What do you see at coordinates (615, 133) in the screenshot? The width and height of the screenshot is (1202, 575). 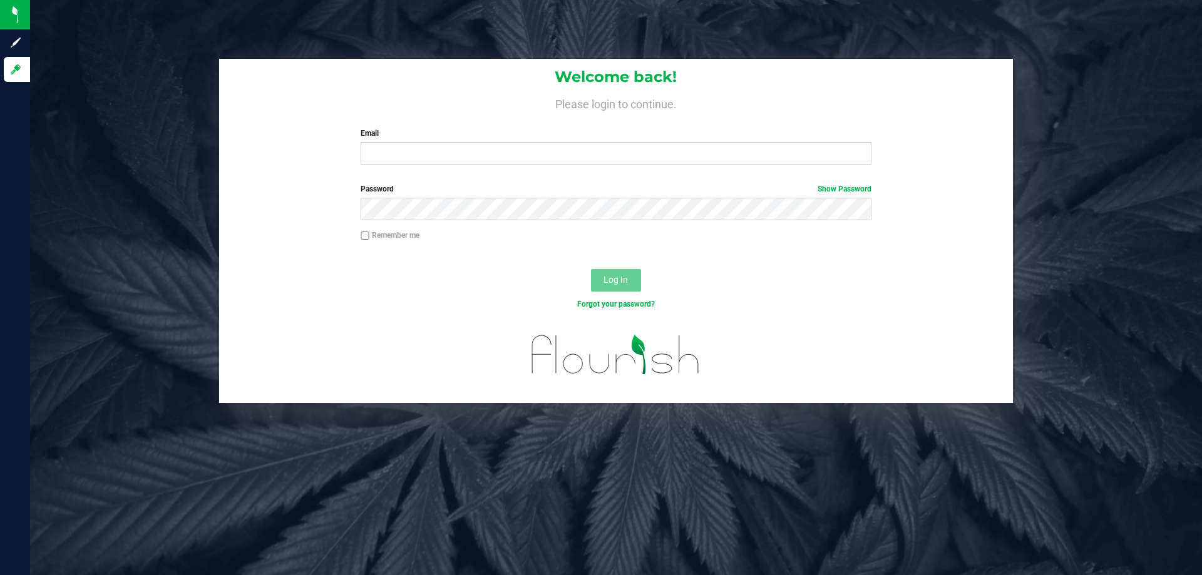 I see `label: Email` at bounding box center [615, 133].